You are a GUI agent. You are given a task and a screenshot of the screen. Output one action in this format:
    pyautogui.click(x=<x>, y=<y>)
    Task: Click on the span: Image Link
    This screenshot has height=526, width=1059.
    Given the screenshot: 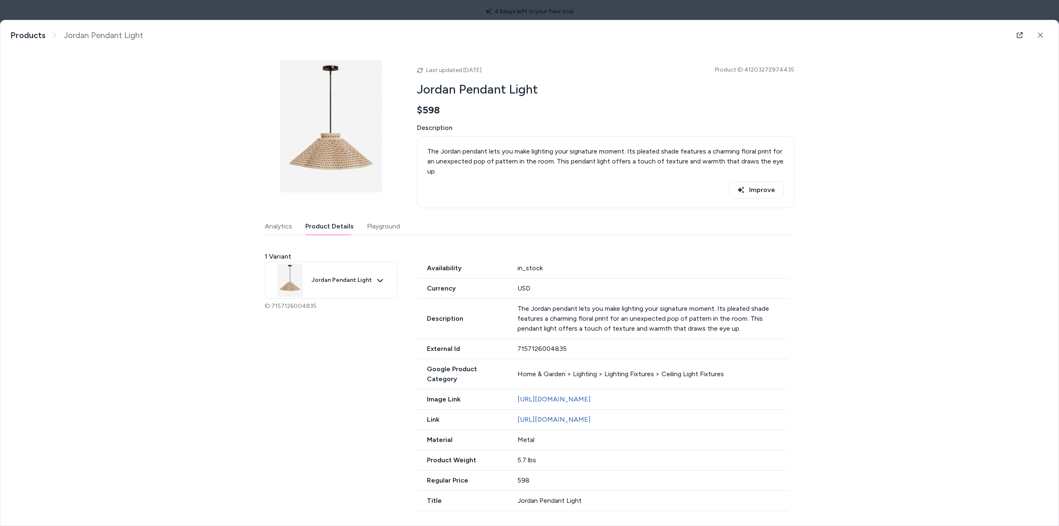 What is the action you would take?
    pyautogui.click(x=462, y=399)
    